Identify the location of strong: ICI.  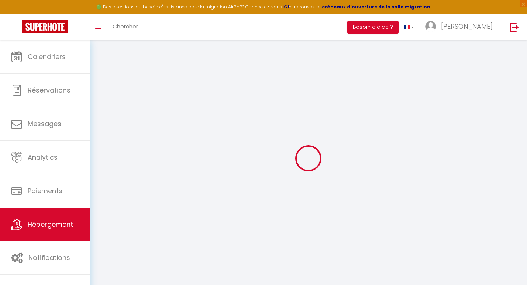
(285, 7).